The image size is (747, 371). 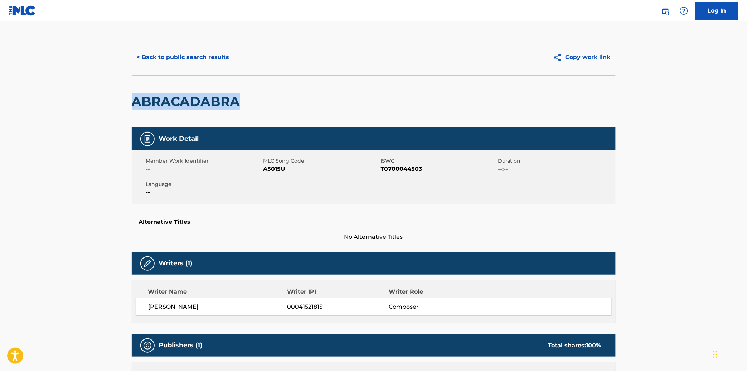 What do you see at coordinates (147, 345) in the screenshot?
I see `img: Publishers` at bounding box center [147, 345].